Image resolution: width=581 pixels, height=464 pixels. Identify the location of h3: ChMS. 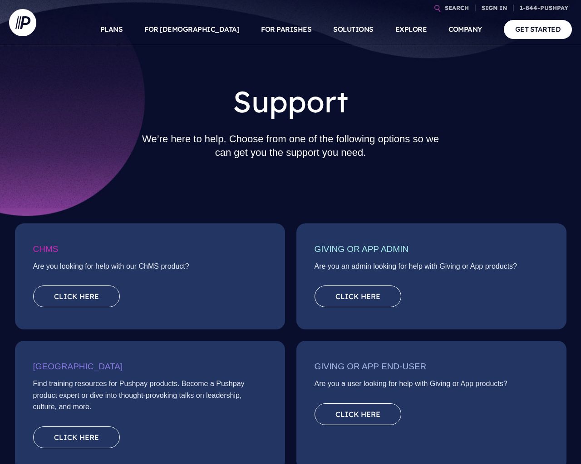
(150, 251).